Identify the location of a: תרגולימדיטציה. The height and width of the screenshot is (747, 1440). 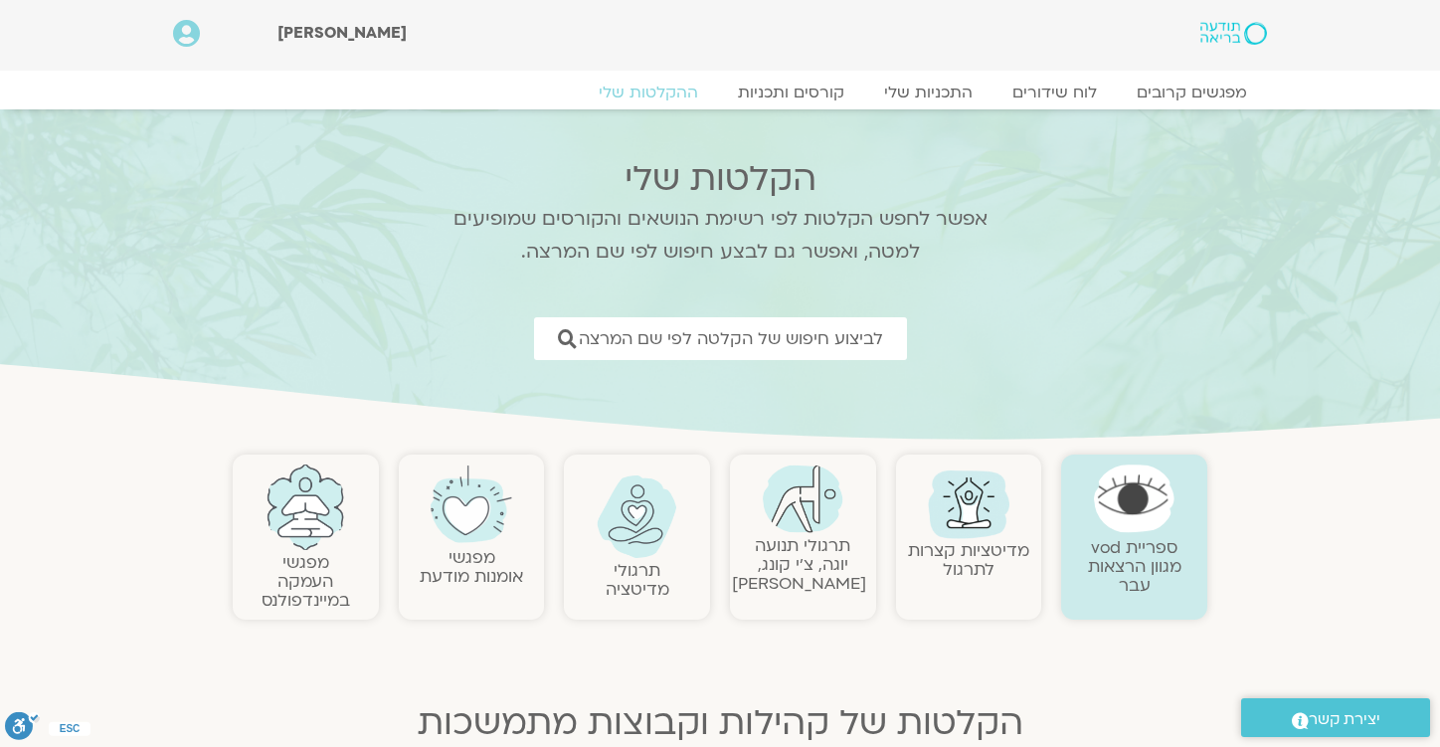
(637, 580).